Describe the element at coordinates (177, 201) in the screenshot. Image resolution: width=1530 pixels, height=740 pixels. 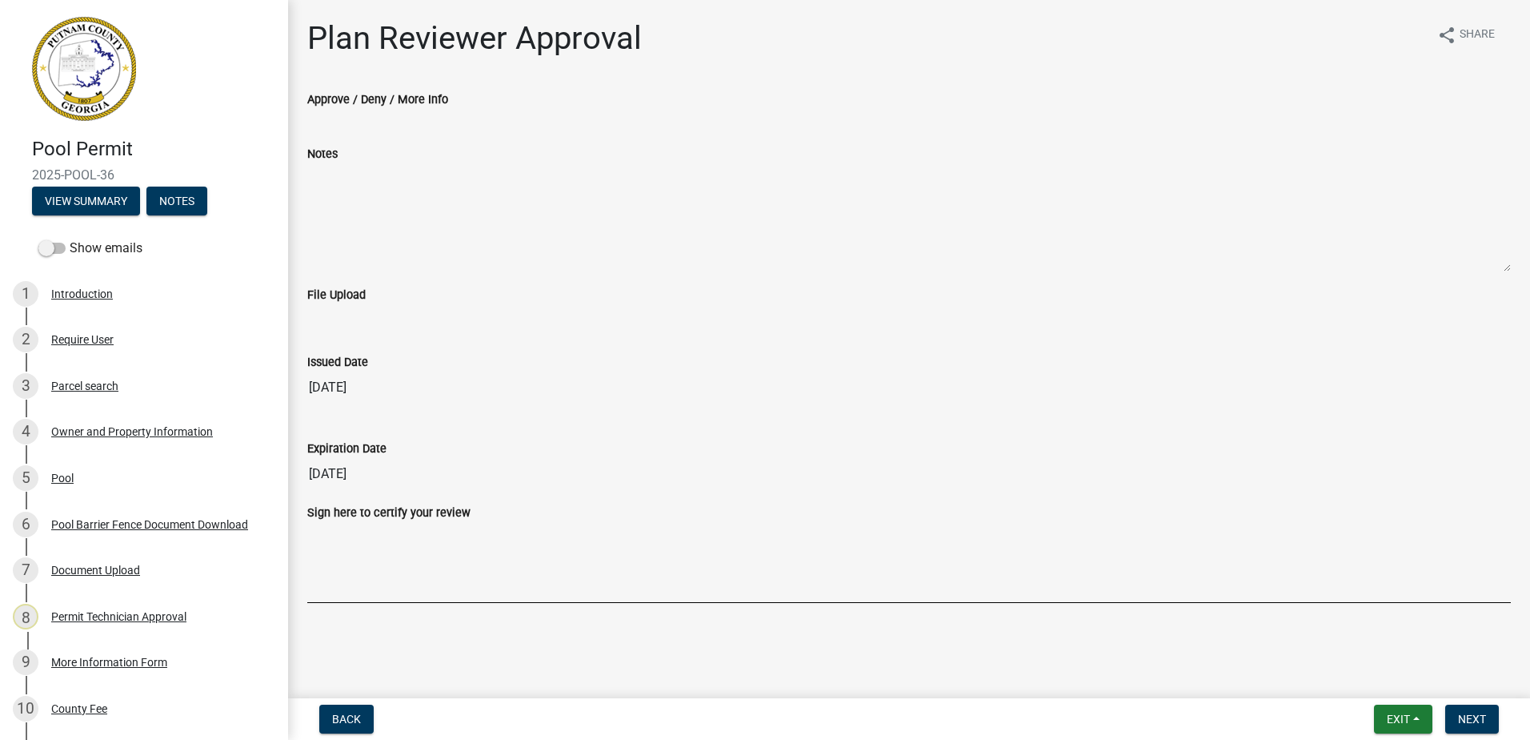
I see `button: Notes` at that location.